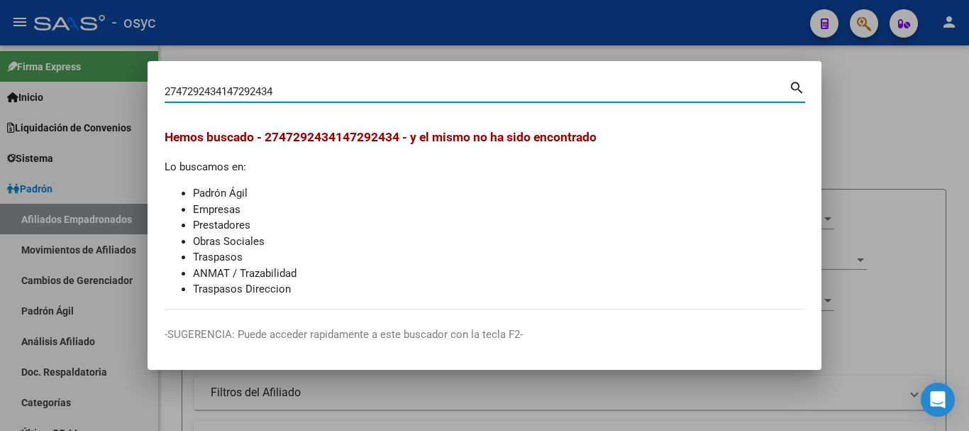  Describe the element at coordinates (499, 193) in the screenshot. I see `li: Padrón Ágil` at that location.